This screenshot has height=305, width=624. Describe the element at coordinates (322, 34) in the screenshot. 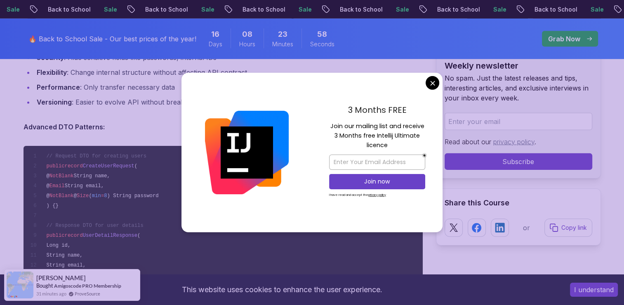

I see `span: 58 Seconds` at that location.